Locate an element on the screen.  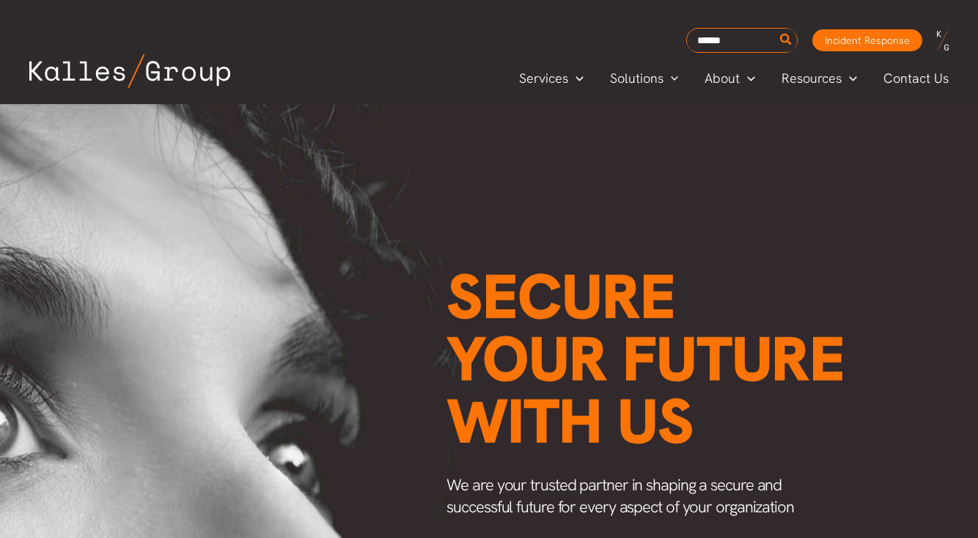
span: Resources is located at coordinates (812, 78).